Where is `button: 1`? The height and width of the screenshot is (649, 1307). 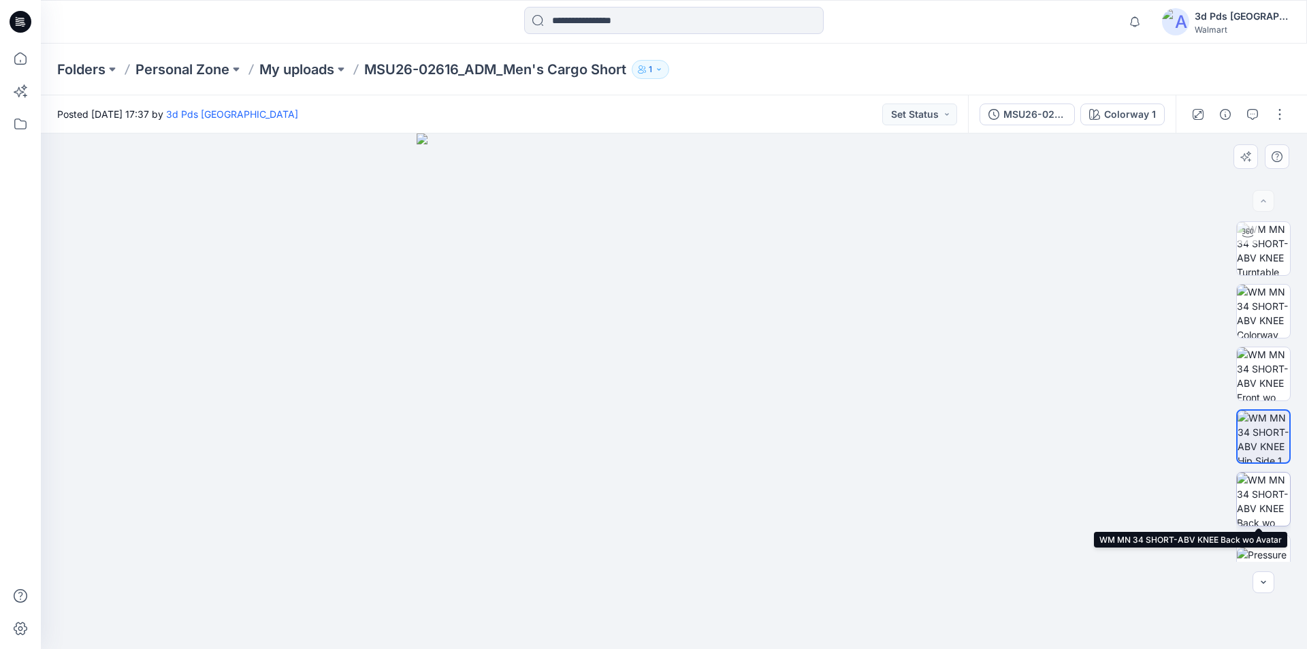
button: 1 is located at coordinates (650, 69).